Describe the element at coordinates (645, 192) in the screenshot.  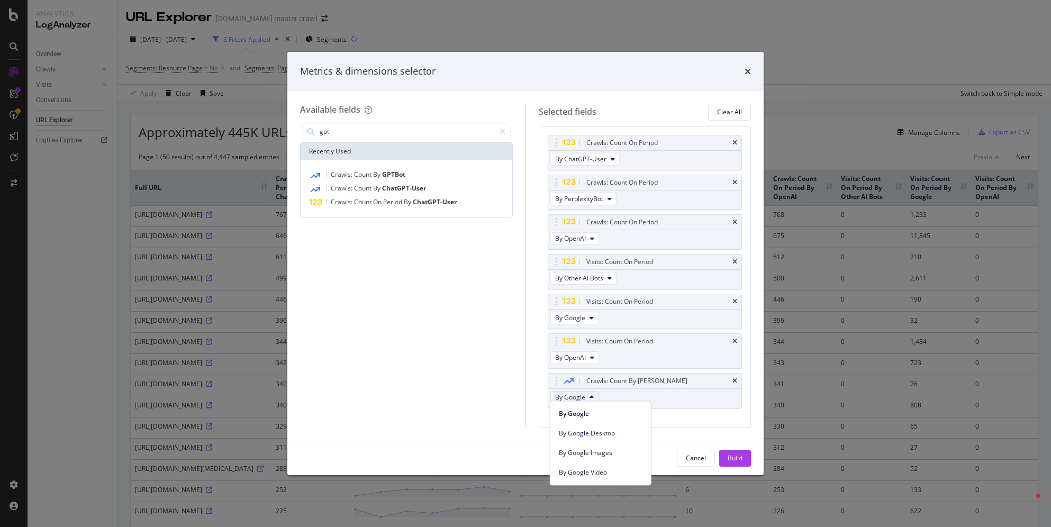
I see `div: Crawls: Count On PeriodtimesBy PerplexityBot` at that location.